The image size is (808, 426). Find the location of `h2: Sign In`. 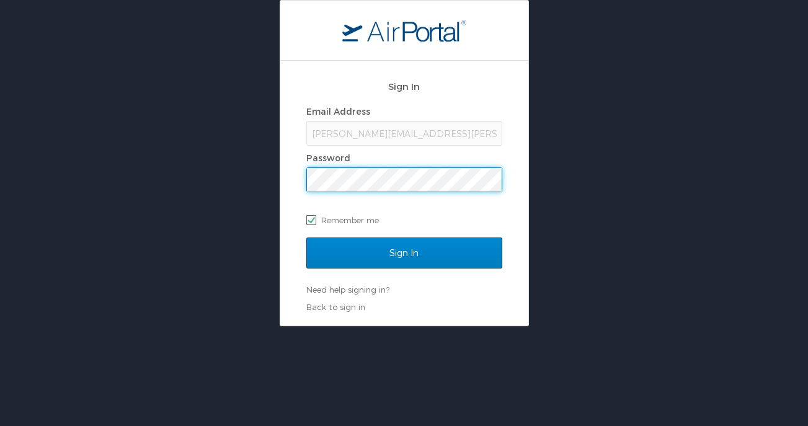

h2: Sign In is located at coordinates (404, 86).